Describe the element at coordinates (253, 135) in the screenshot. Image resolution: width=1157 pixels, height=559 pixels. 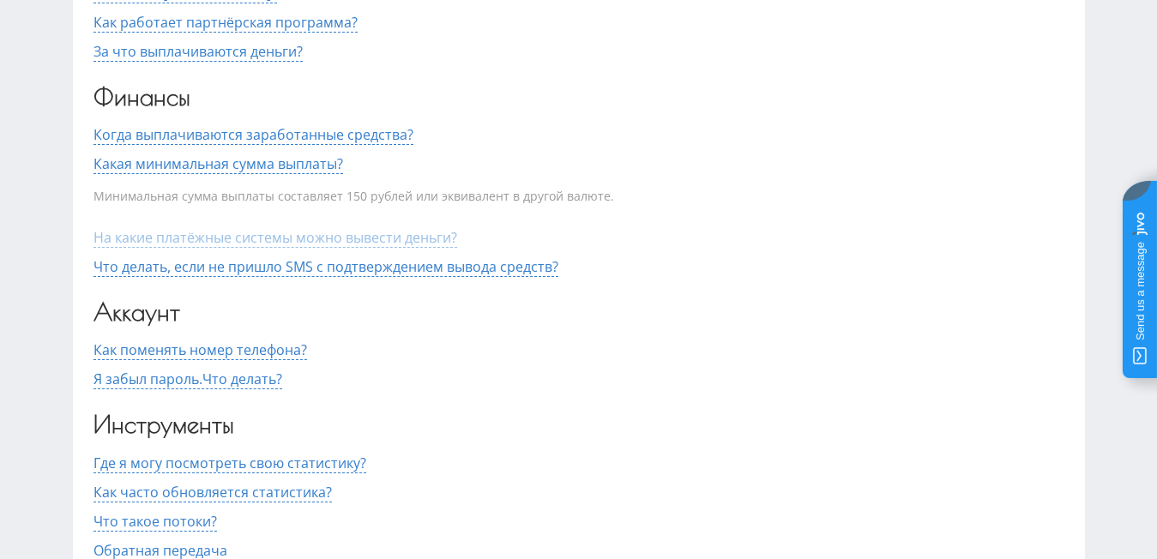
I see `button: Когда выплачиваются заработанные средства?` at that location.